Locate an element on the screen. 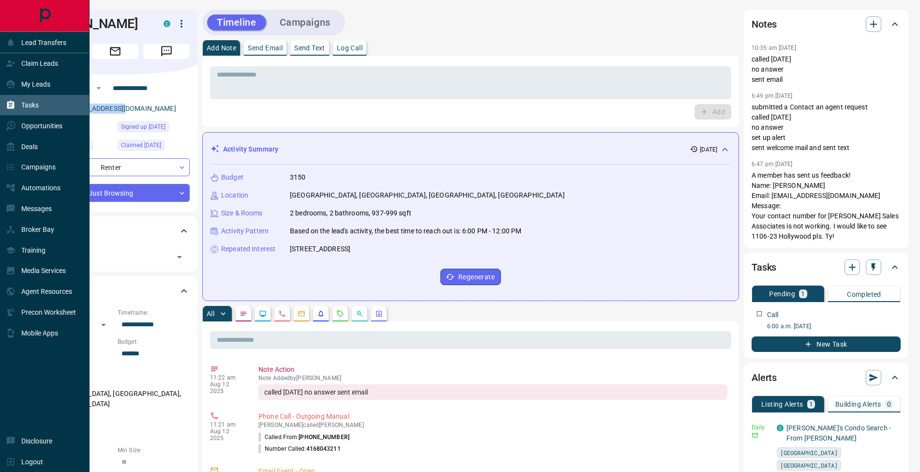 This screenshot has height=472, width=920. svg: Listing Alerts is located at coordinates (321, 314).